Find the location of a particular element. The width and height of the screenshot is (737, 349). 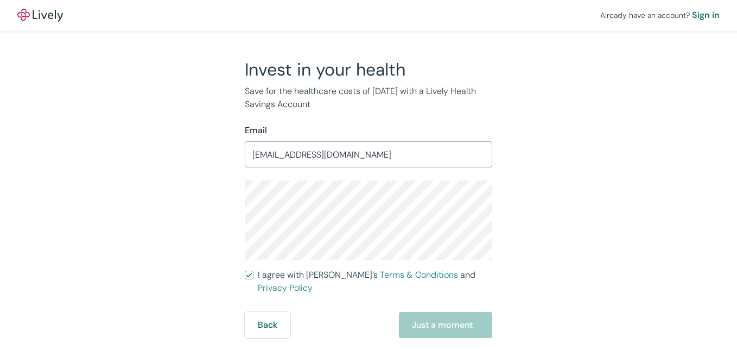

div: Sign in is located at coordinates (706, 15).